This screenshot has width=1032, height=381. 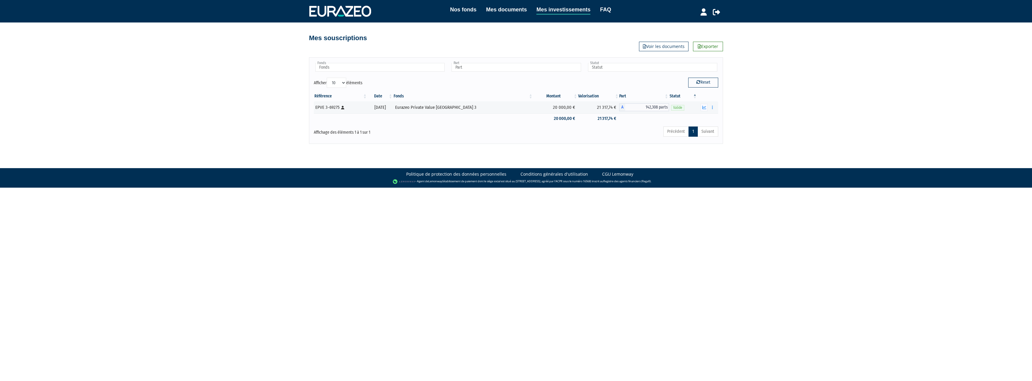 What do you see at coordinates (708, 132) in the screenshot?
I see `a: Suivant` at bounding box center [708, 132].